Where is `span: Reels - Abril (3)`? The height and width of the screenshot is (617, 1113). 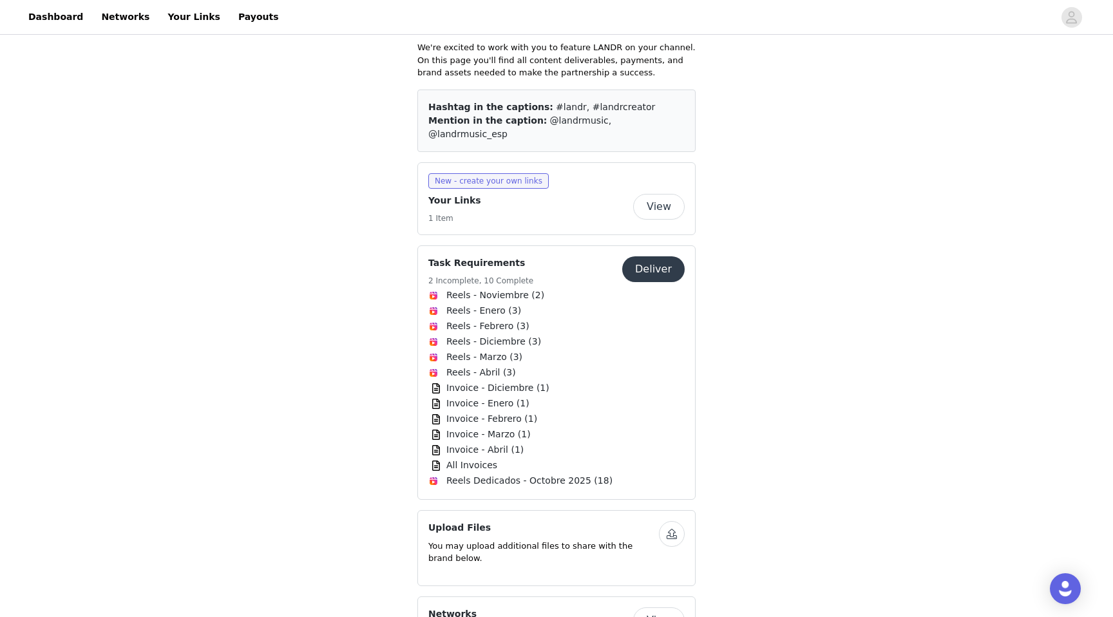
span: Reels - Abril (3) is located at coordinates (481, 372).